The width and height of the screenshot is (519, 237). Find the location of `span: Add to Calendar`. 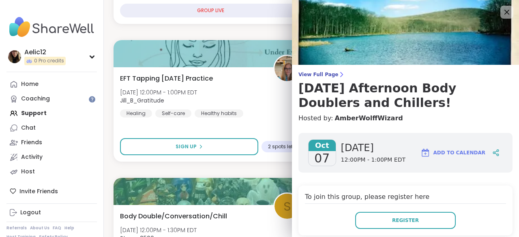

span: Add to Calendar is located at coordinates (459, 153).